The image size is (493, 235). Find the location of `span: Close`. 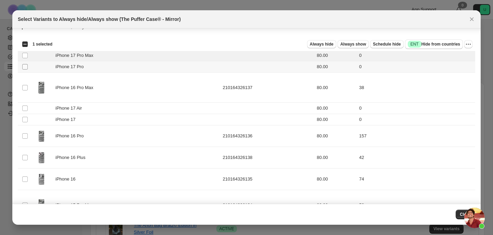

span: Close is located at coordinates (465, 214).